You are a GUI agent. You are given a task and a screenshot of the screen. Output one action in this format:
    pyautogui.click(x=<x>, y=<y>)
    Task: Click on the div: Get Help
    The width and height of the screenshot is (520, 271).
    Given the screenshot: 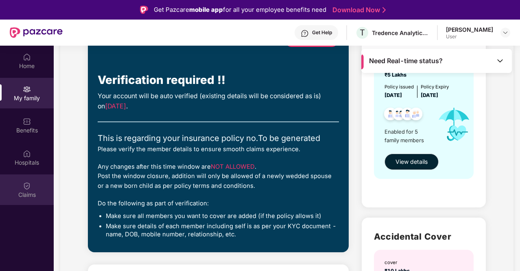 What is the action you would take?
    pyautogui.click(x=322, y=33)
    